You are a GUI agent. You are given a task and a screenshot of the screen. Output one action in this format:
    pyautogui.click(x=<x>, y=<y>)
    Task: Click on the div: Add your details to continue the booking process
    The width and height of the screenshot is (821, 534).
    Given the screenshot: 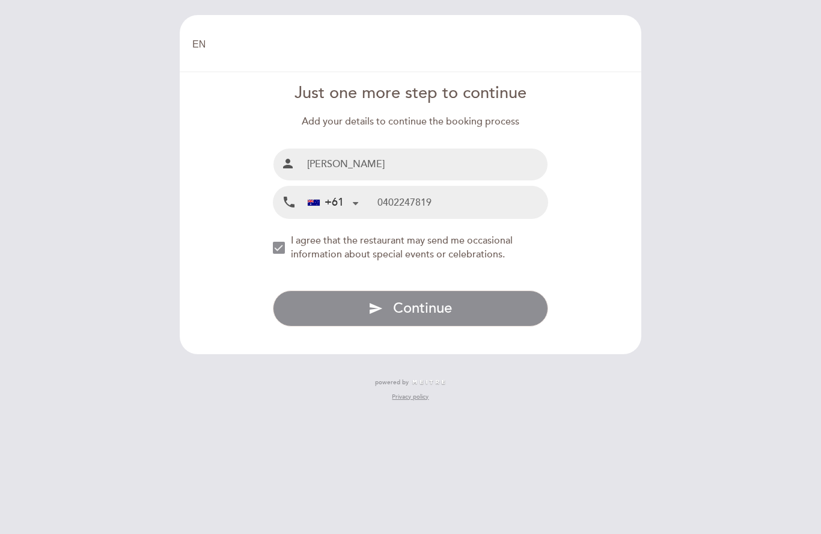 What is the action you would take?
    pyautogui.click(x=411, y=121)
    